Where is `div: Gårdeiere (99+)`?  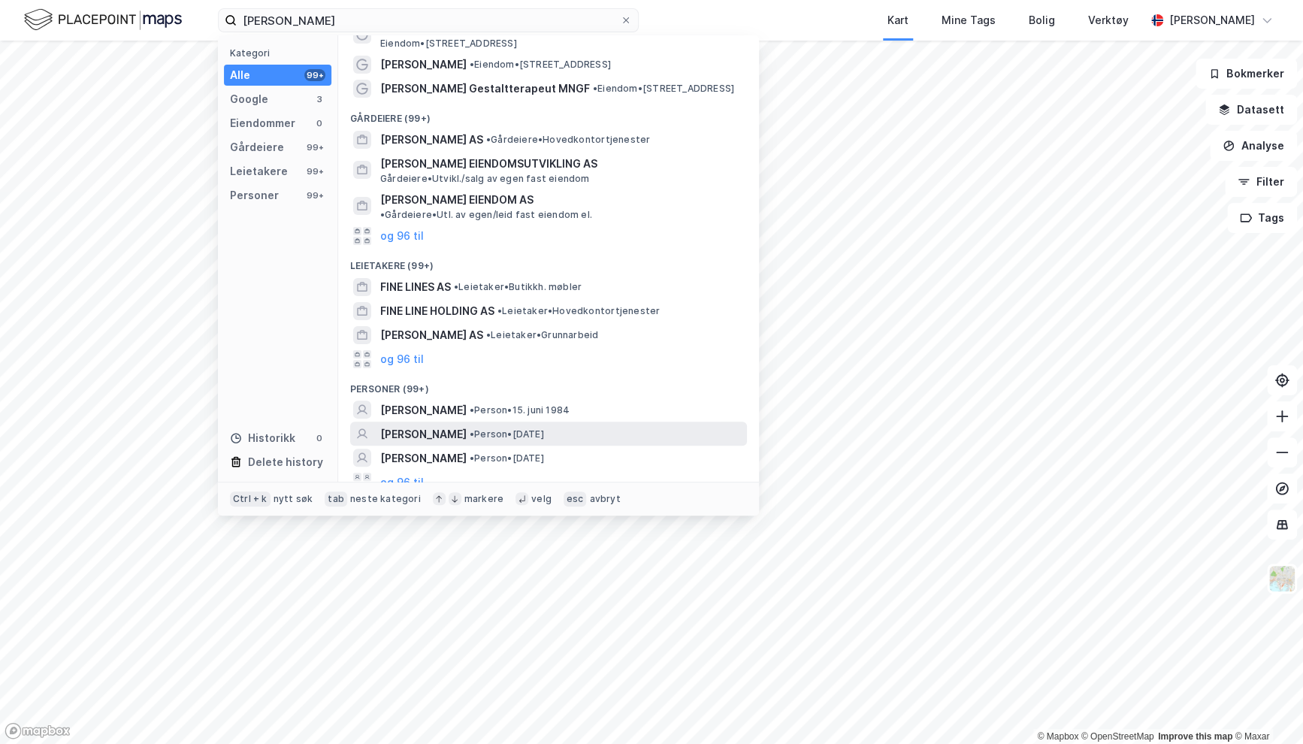 div: Gårdeiere (99+) is located at coordinates (549, 114).